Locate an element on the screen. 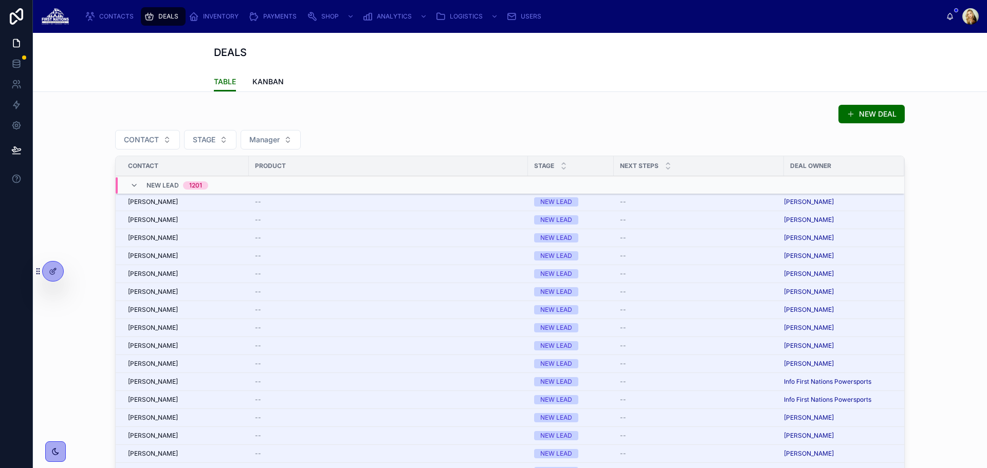 The width and height of the screenshot is (987, 468). button: NEW DEAL is located at coordinates (871, 114).